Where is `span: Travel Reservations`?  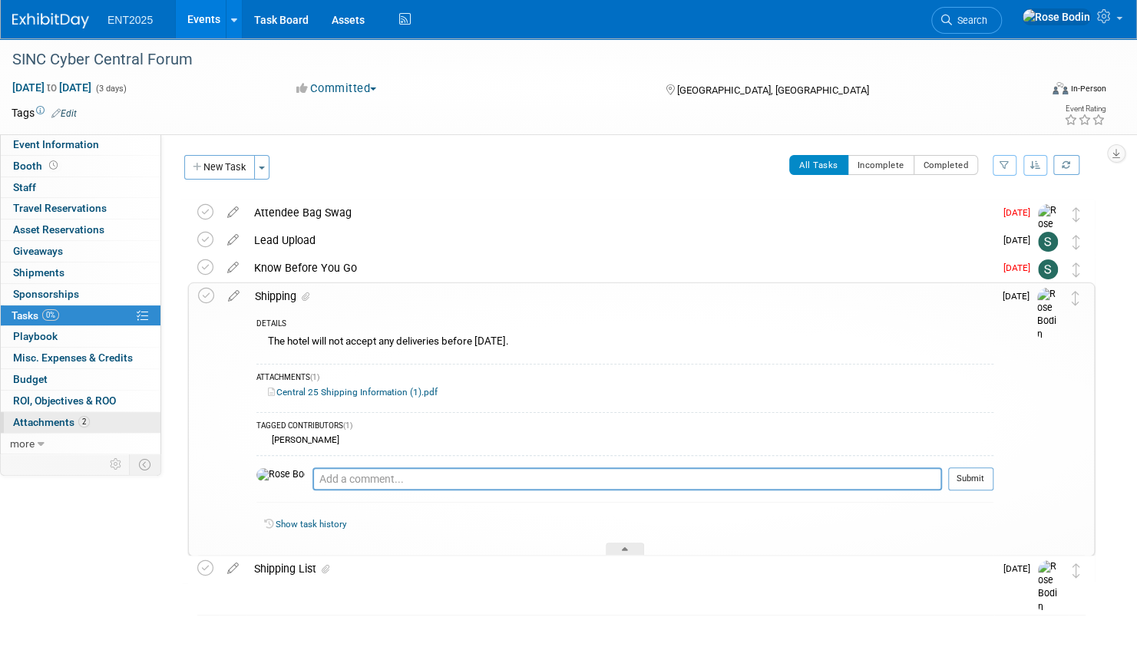
span: Travel Reservations is located at coordinates (60, 208).